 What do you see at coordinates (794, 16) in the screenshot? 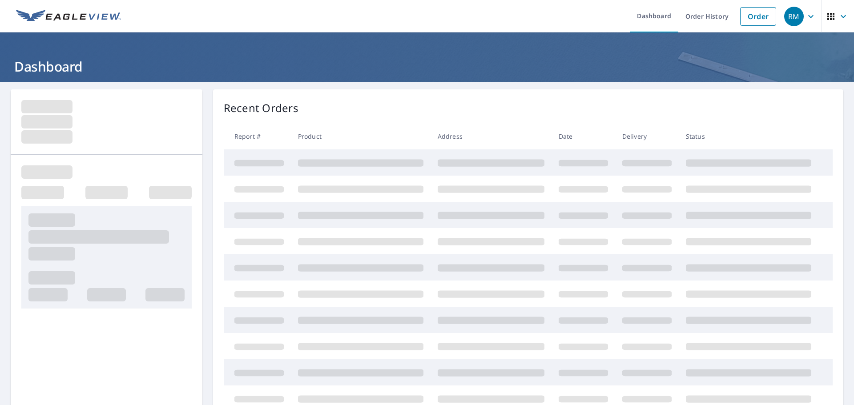
I see `div: RM` at bounding box center [794, 16].